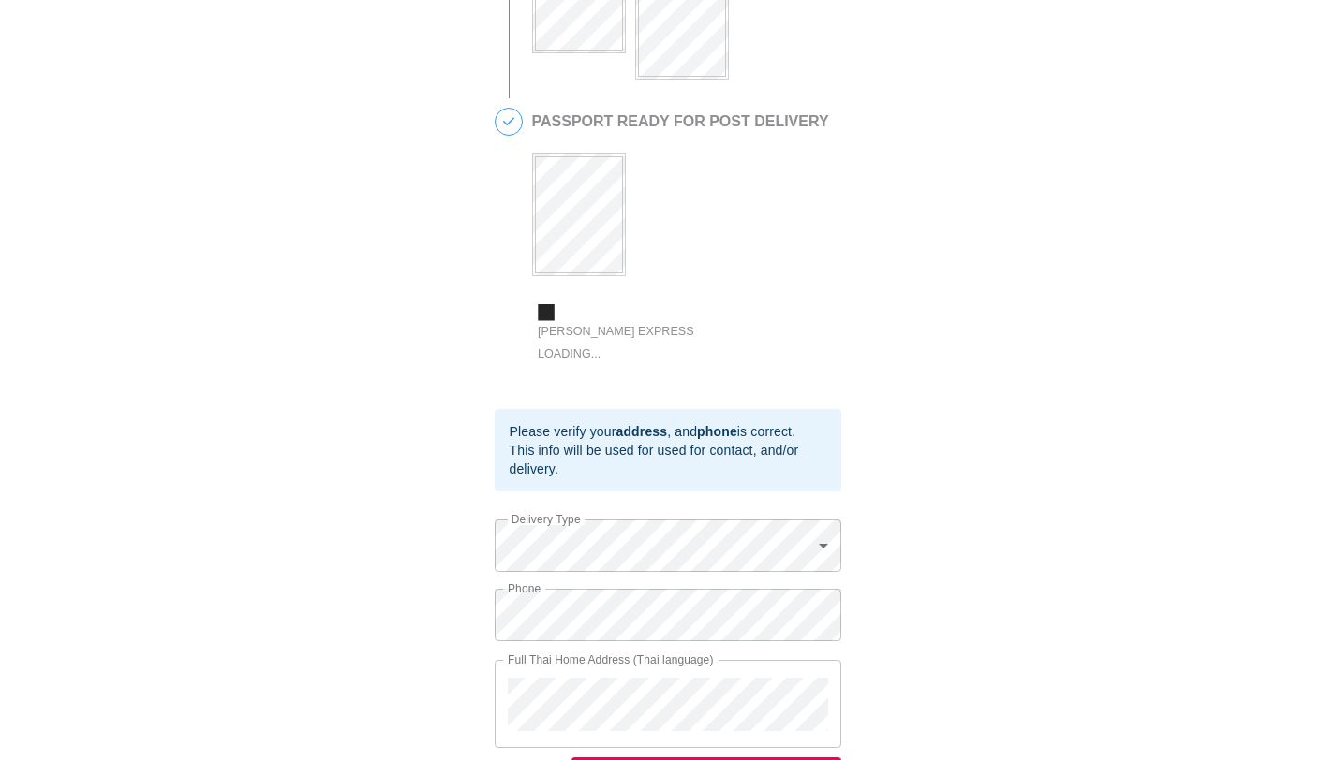  I want to click on div: This info will be used for used for contact, and/or delivery., so click(668, 460).